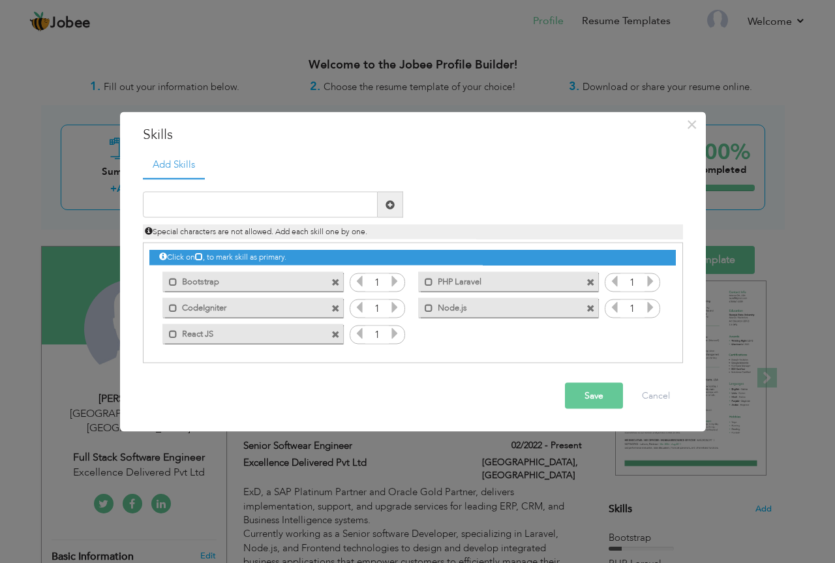 This screenshot has height=563, width=835. Describe the element at coordinates (243, 331) in the screenshot. I see `label: React JS` at that location.